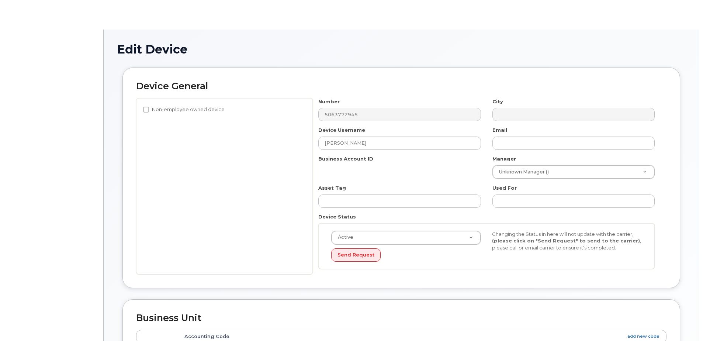 The height and width of the screenshot is (341, 703). Describe the element at coordinates (346, 159) in the screenshot. I see `label: Business Account ID` at that location.